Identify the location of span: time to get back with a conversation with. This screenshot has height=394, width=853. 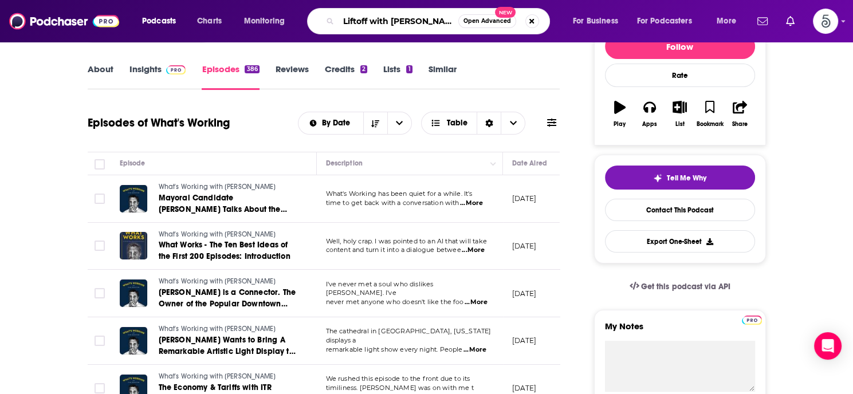
(393, 203).